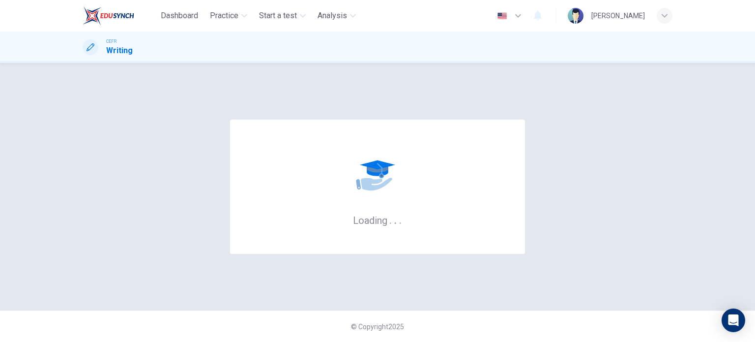  I want to click on img: en, so click(502, 16).